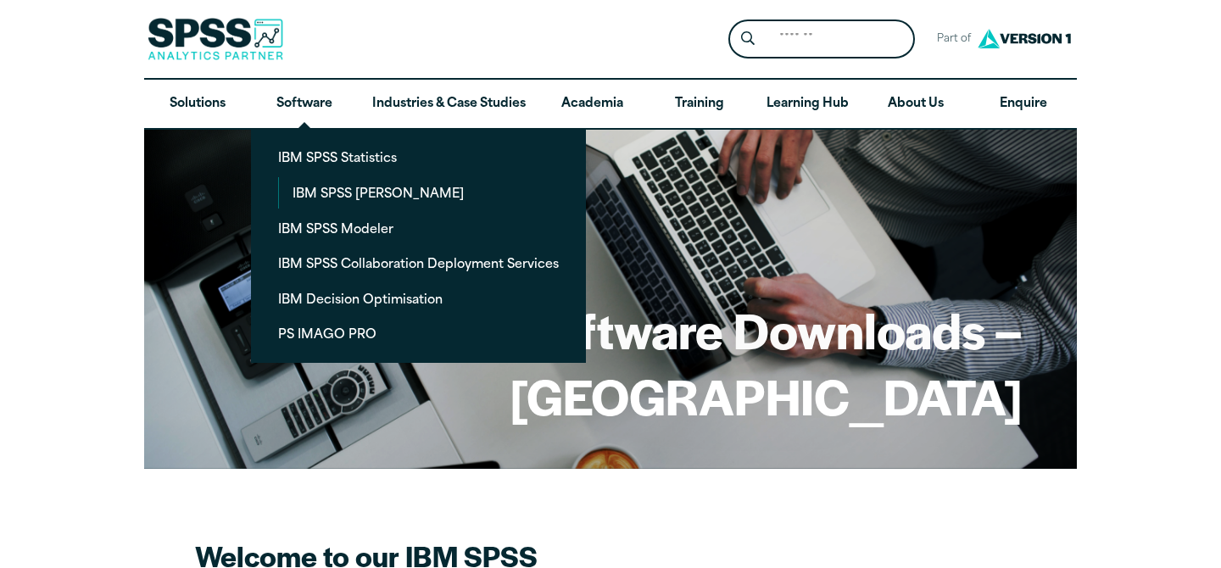 This screenshot has height=568, width=1221. What do you see at coordinates (418, 333) in the screenshot?
I see `a: PS IMAGO PRO` at bounding box center [418, 333].